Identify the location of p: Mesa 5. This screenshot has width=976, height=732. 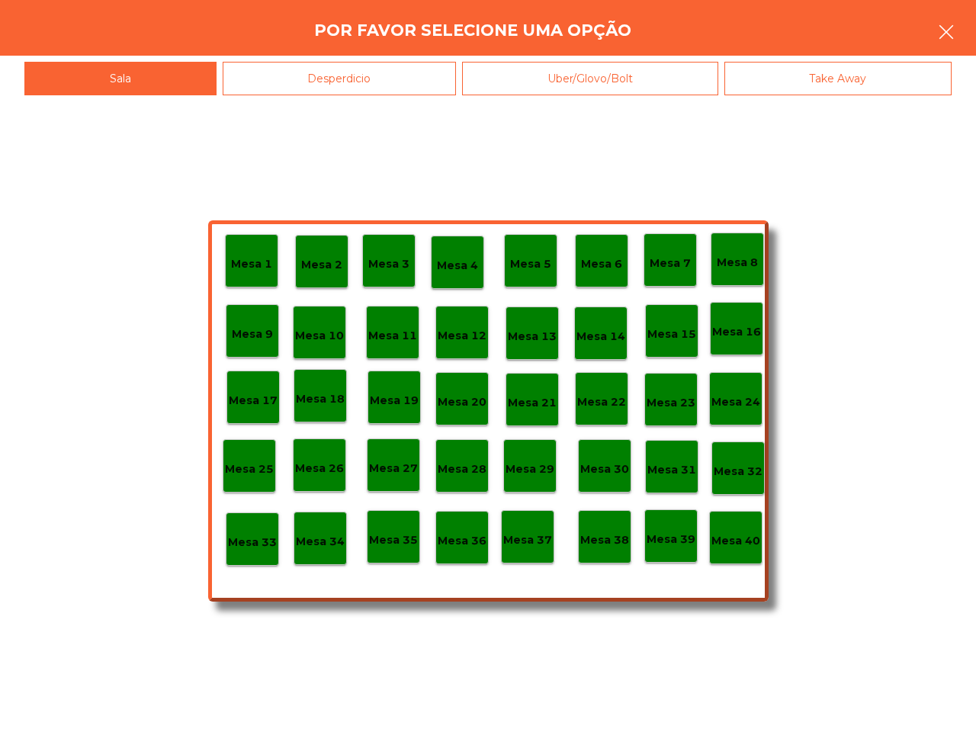
(531, 264).